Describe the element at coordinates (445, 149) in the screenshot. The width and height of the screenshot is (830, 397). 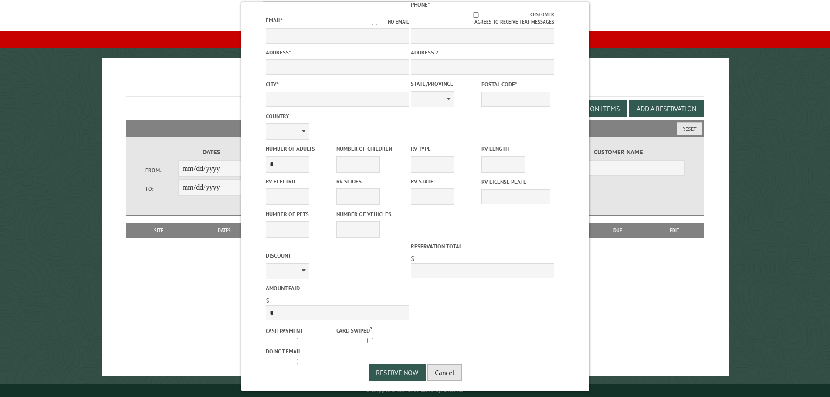
I see `label: RV Type` at that location.